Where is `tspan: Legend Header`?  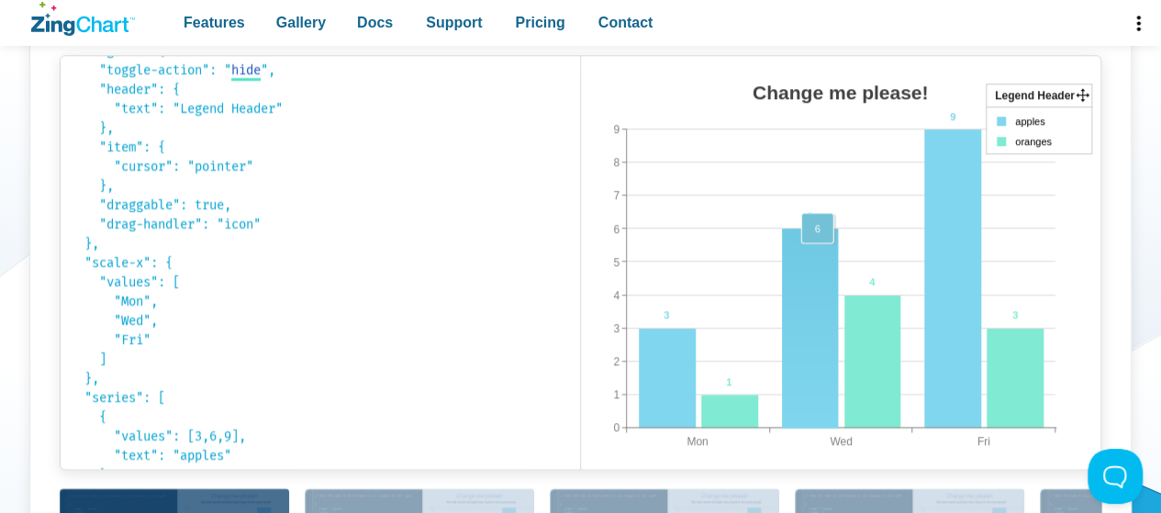
tspan: Legend Header is located at coordinates (1034, 95).